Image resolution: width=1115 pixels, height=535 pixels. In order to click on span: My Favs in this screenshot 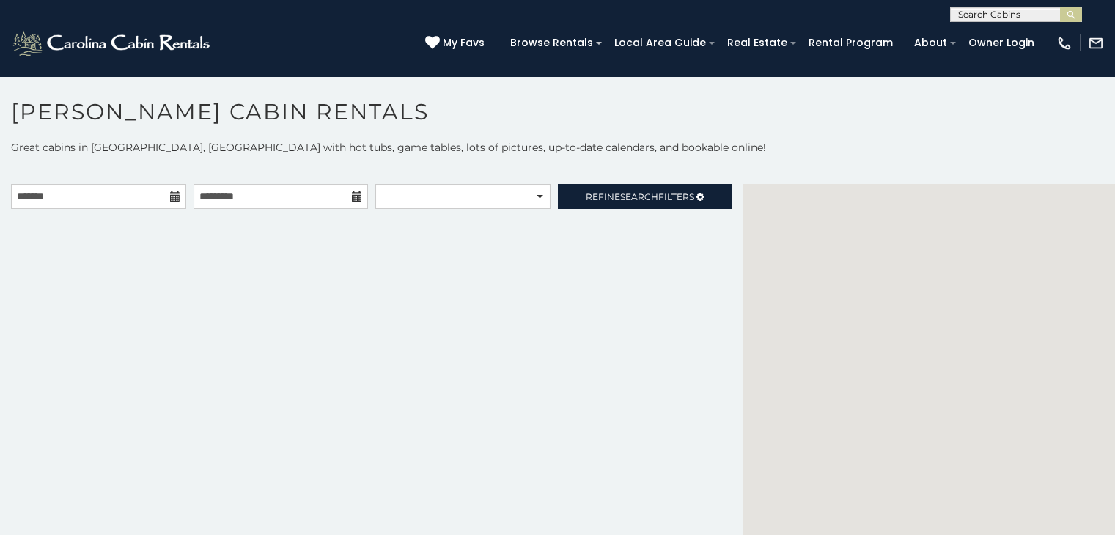, I will do `click(463, 43)`.